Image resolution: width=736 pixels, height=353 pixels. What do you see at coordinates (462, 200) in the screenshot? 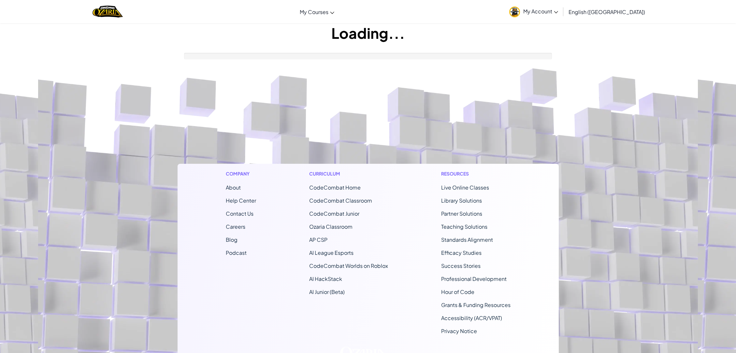
I see `a: Library Solutions` at bounding box center [462, 200].